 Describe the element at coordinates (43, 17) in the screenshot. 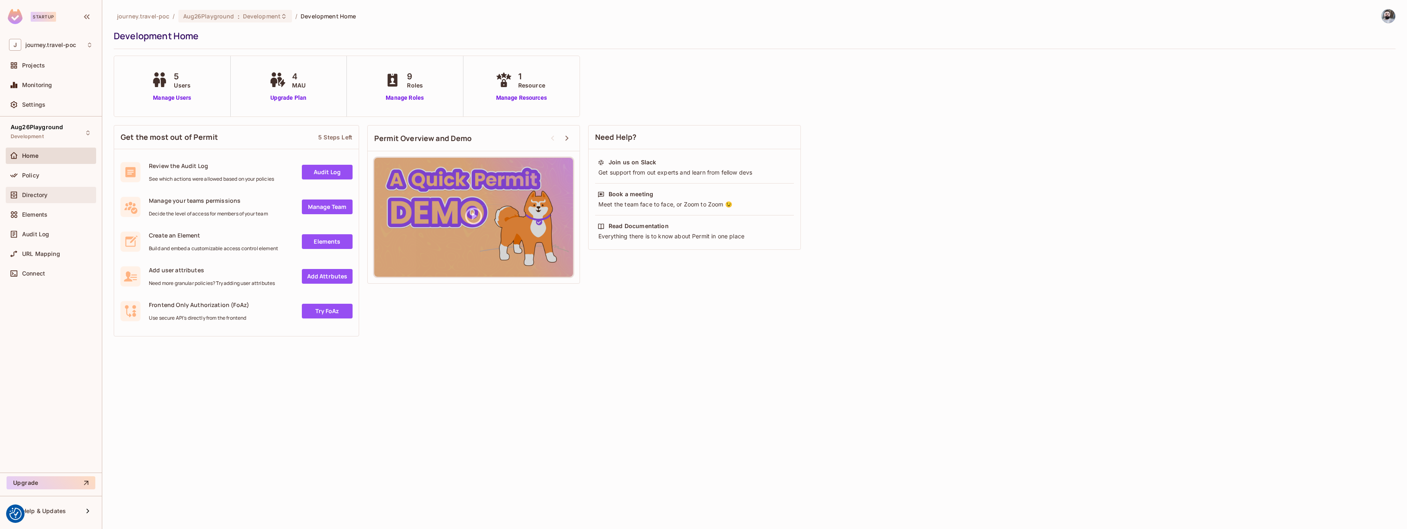

I see `div: Startup` at that location.